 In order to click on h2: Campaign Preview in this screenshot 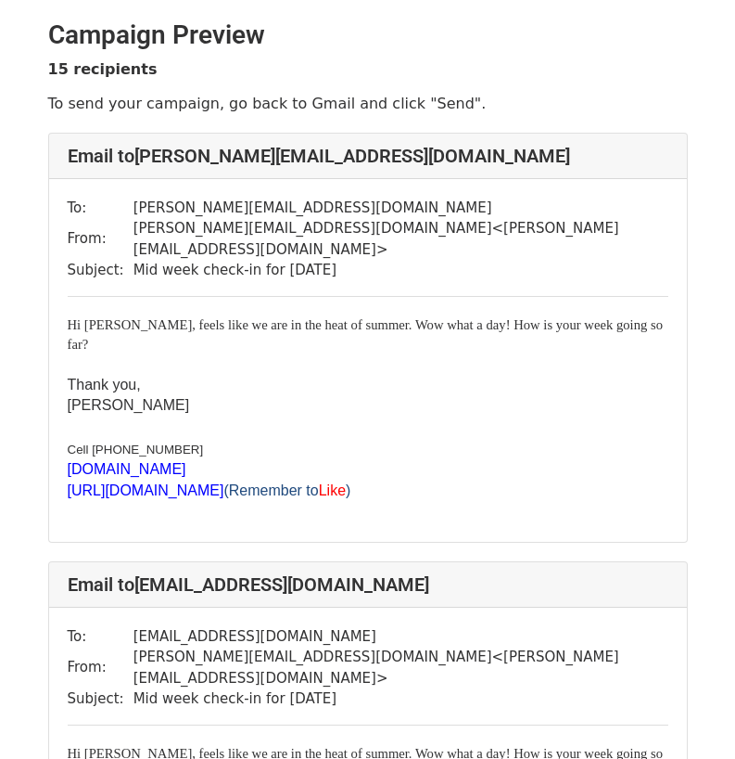, I will do `click(368, 35)`.